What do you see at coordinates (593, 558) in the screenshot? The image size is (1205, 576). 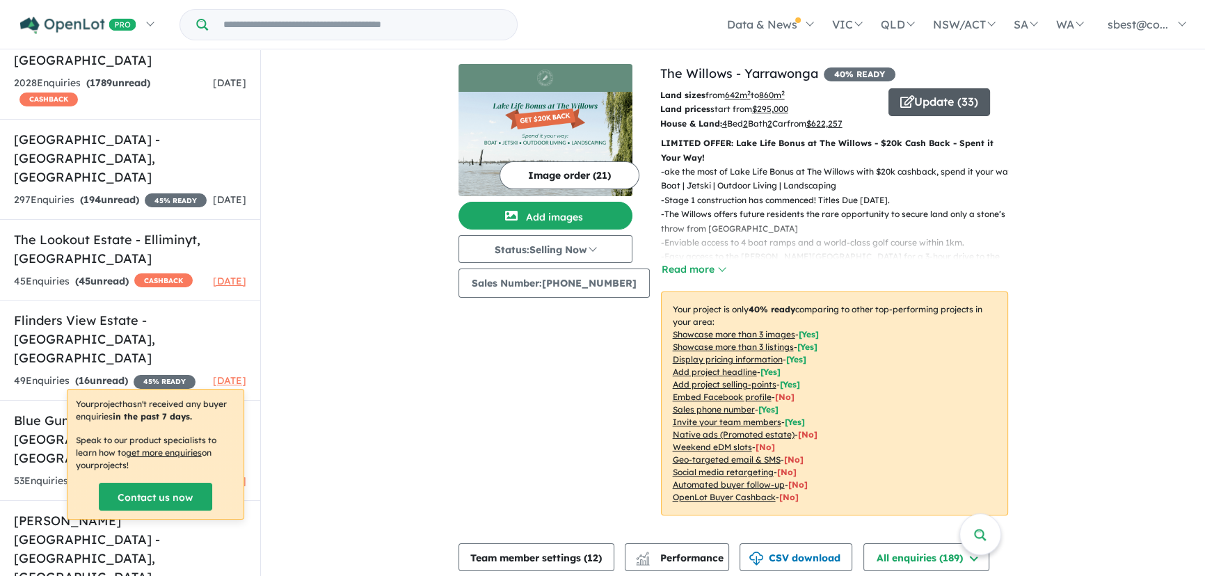 I see `span: 12` at bounding box center [593, 558].